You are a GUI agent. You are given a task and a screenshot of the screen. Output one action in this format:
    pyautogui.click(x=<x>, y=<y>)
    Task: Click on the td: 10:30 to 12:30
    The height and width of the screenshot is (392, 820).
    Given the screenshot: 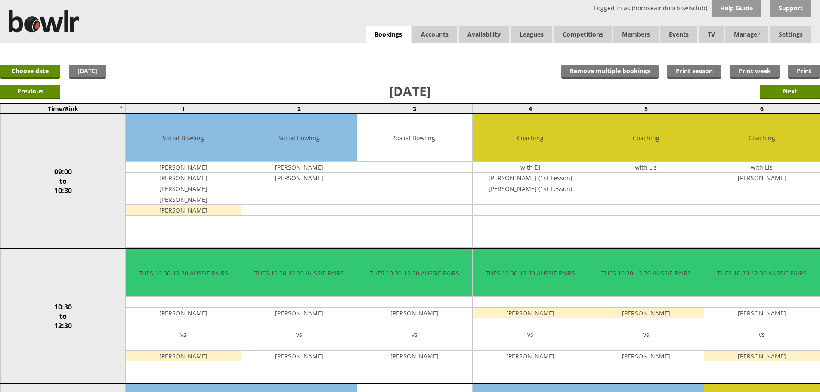 What is the action you would take?
    pyautogui.click(x=63, y=316)
    